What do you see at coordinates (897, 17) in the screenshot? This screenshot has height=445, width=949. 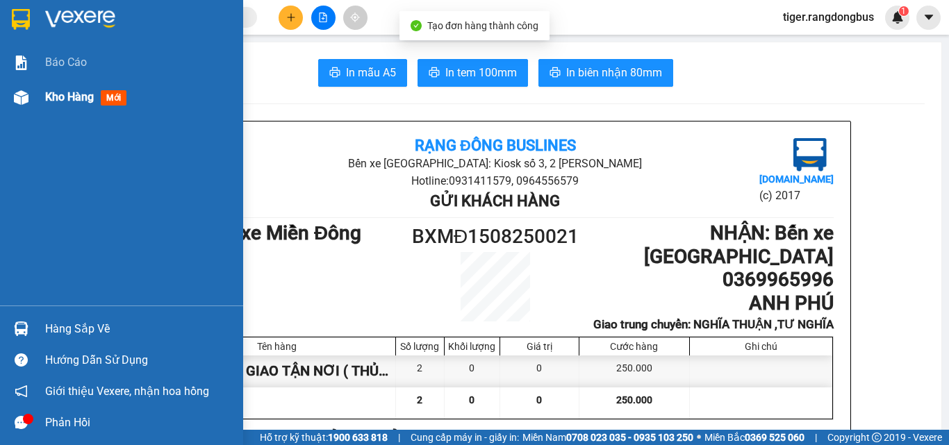 I see `img: icon-new-feature` at bounding box center [897, 17].